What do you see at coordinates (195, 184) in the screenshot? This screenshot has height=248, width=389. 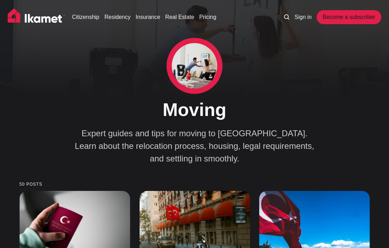 I see `small: 50 posts` at bounding box center [195, 184].